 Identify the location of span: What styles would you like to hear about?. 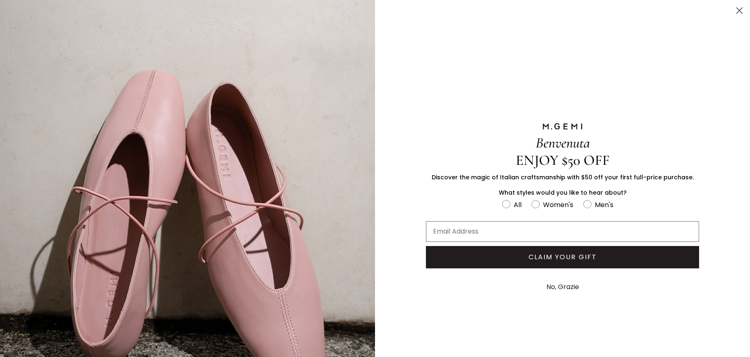
(562, 192).